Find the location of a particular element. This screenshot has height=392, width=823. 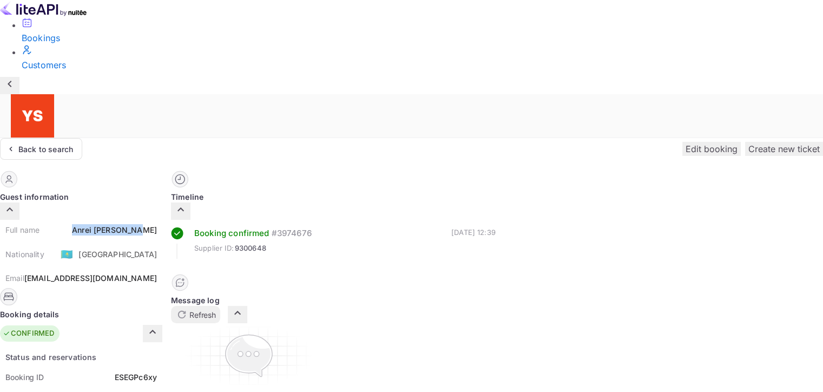

div: ESEGPc6xy is located at coordinates (136, 377).